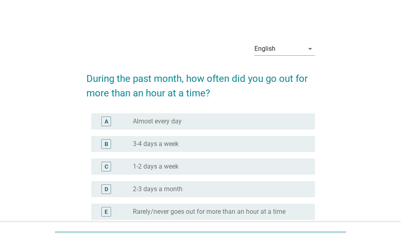 The image size is (401, 242). What do you see at coordinates (156, 144) in the screenshot?
I see `label: 3-4 days a week` at bounding box center [156, 144].